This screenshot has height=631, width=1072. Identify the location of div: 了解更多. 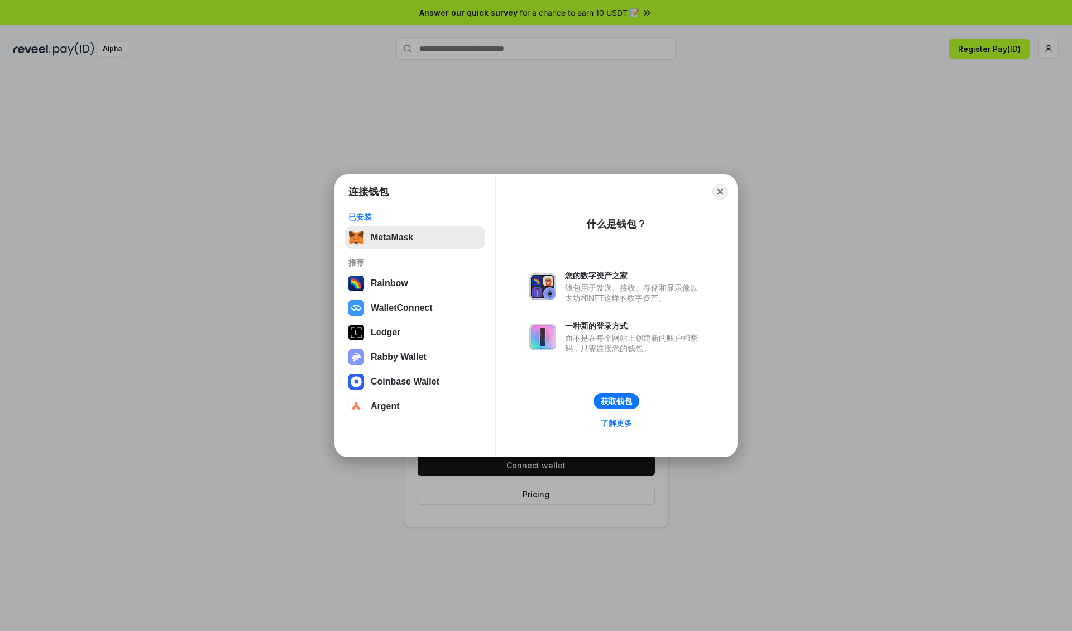
(617, 423).